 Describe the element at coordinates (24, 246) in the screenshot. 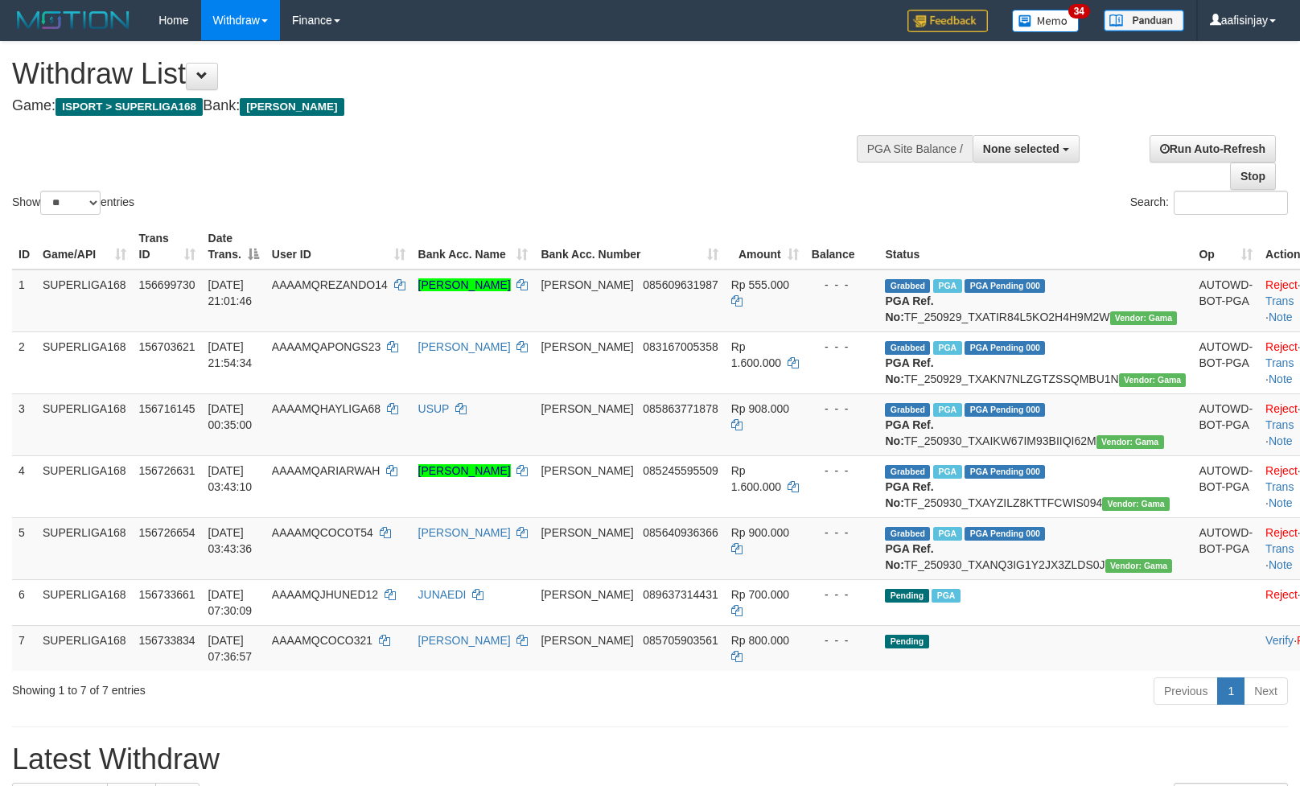

I see `th: ID` at that location.